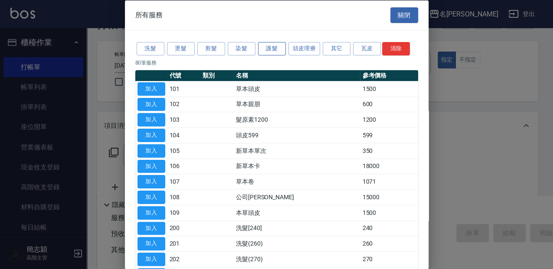 This screenshot has width=553, height=269. Describe the element at coordinates (297, 120) in the screenshot. I see `td: 髮原素1200` at that location.